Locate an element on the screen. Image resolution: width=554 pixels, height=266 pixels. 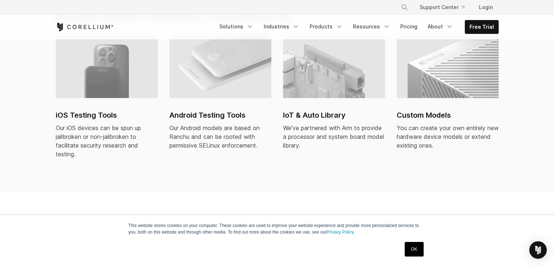
a: Free Trial is located at coordinates (482, 27).